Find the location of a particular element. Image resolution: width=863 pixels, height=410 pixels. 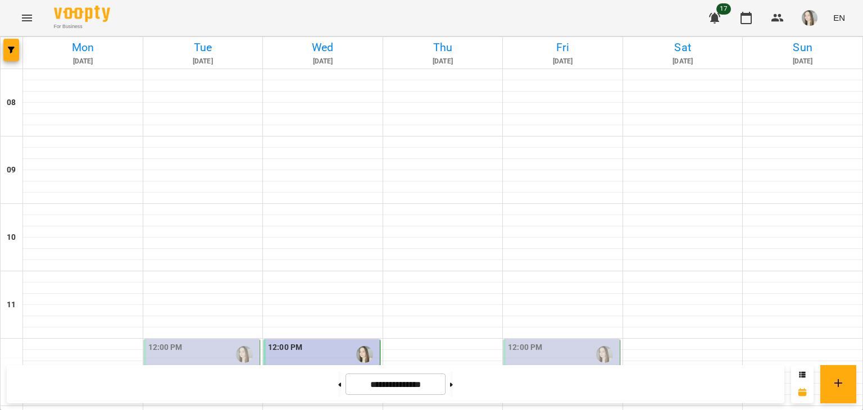

img: Voopty Logo is located at coordinates (82, 13).